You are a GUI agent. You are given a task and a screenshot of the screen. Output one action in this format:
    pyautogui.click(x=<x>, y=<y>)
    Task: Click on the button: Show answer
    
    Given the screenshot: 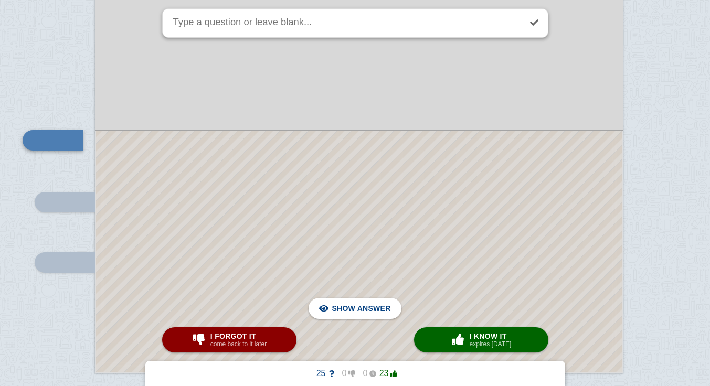 What is the action you would take?
    pyautogui.click(x=355, y=308)
    